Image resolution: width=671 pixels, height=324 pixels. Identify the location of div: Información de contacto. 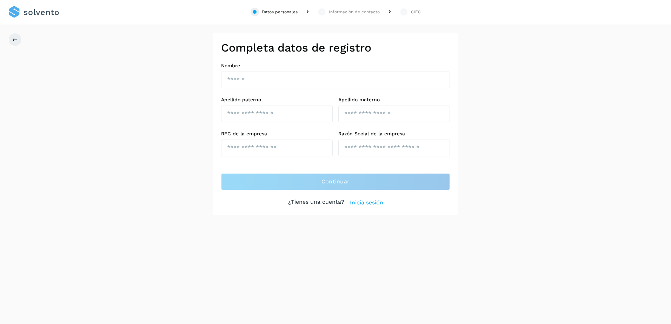
(354, 12).